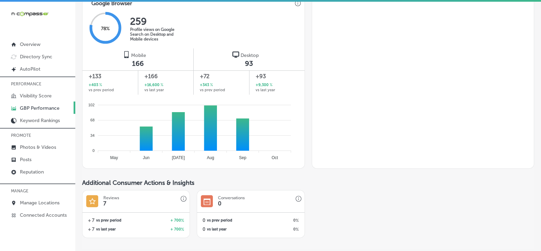  What do you see at coordinates (38, 147) in the screenshot?
I see `p: Photos & Videos` at bounding box center [38, 147].